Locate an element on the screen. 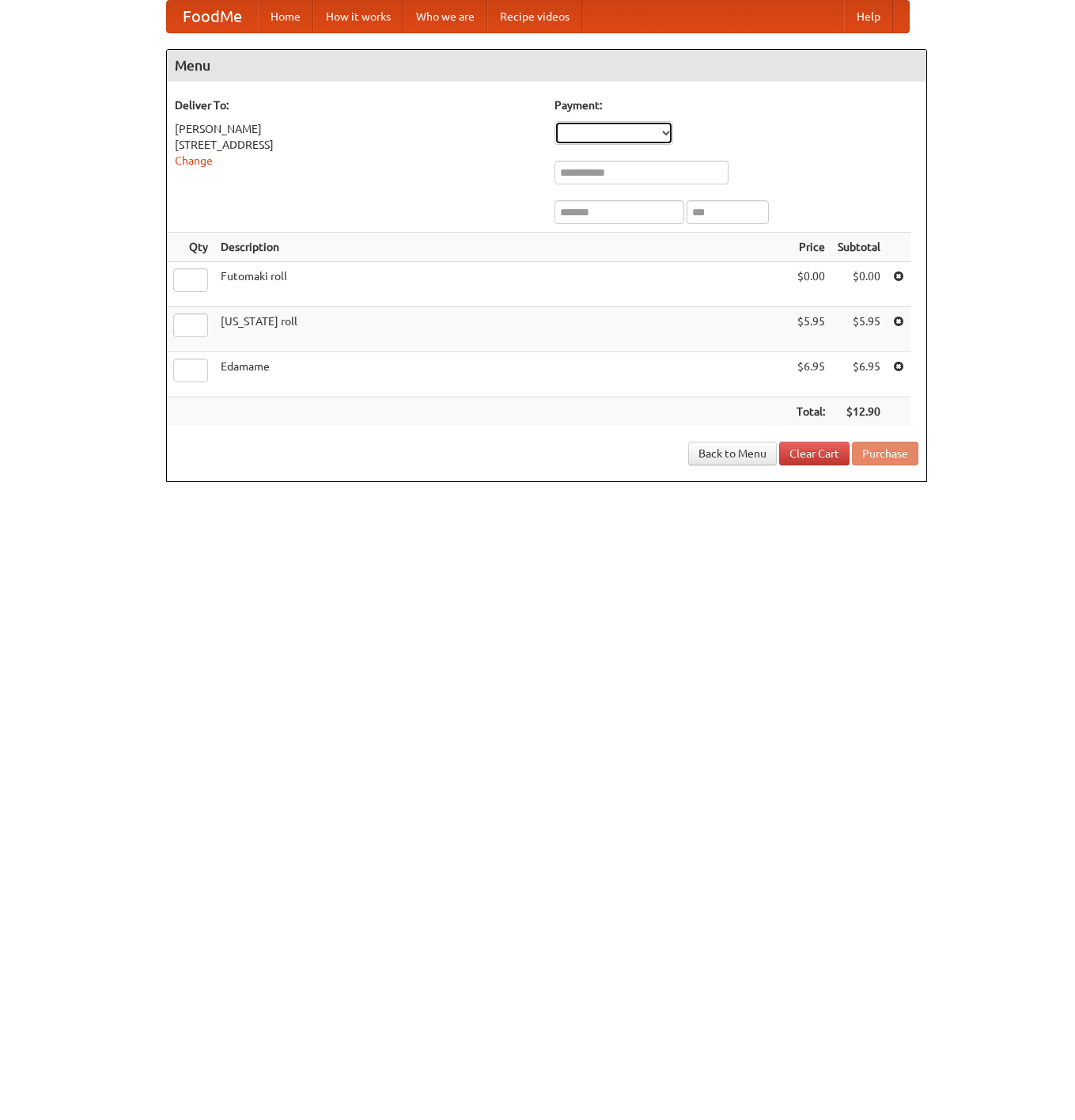  h5: Deliver To: is located at coordinates (357, 105).